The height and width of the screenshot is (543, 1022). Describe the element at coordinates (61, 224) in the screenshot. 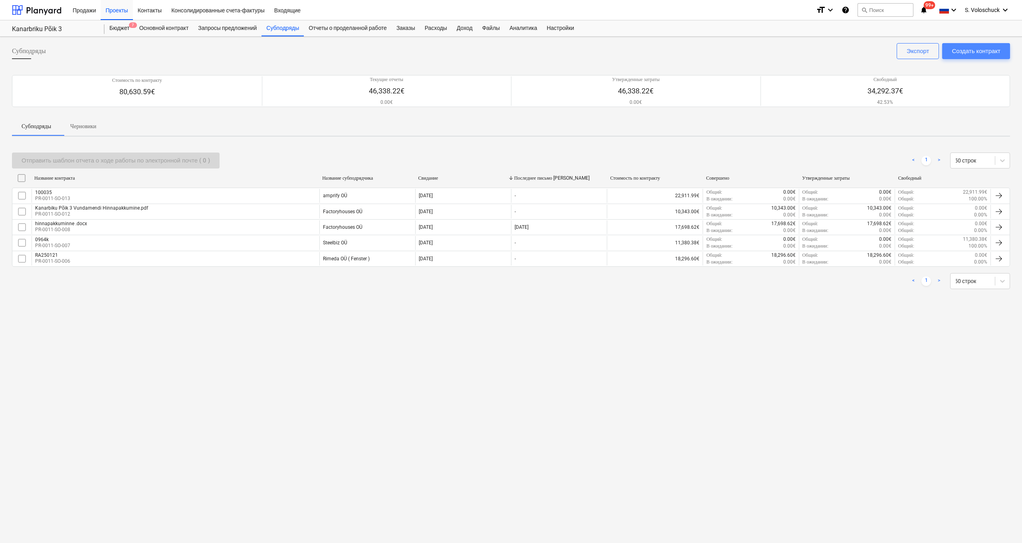

I see `div: hinnapakkuminne .docx` at that location.